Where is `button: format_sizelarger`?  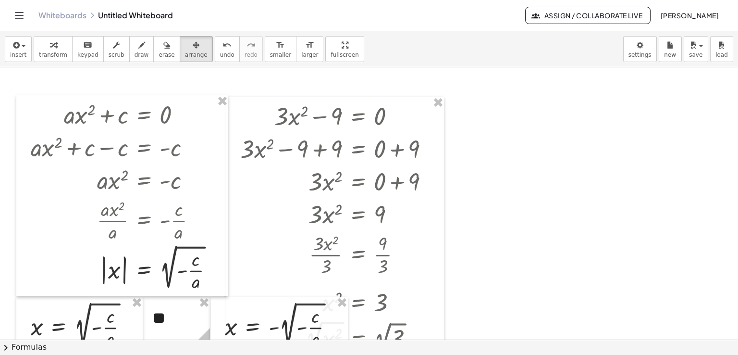 button: format_sizelarger is located at coordinates (310, 49).